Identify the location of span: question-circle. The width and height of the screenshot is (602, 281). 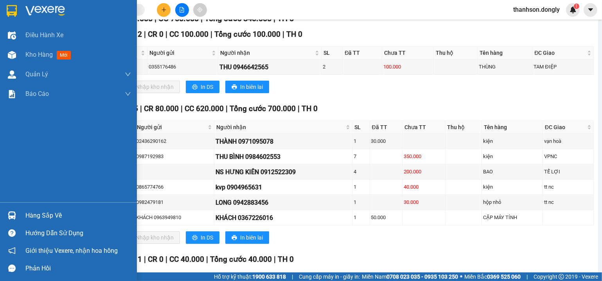
(12, 233).